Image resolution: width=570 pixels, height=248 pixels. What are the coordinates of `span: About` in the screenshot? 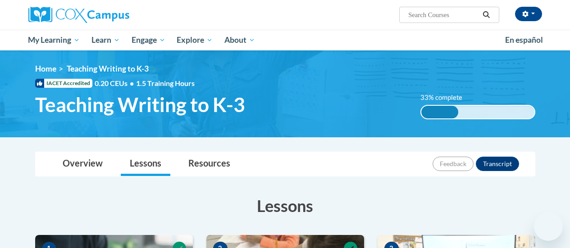 It's located at (240, 40).